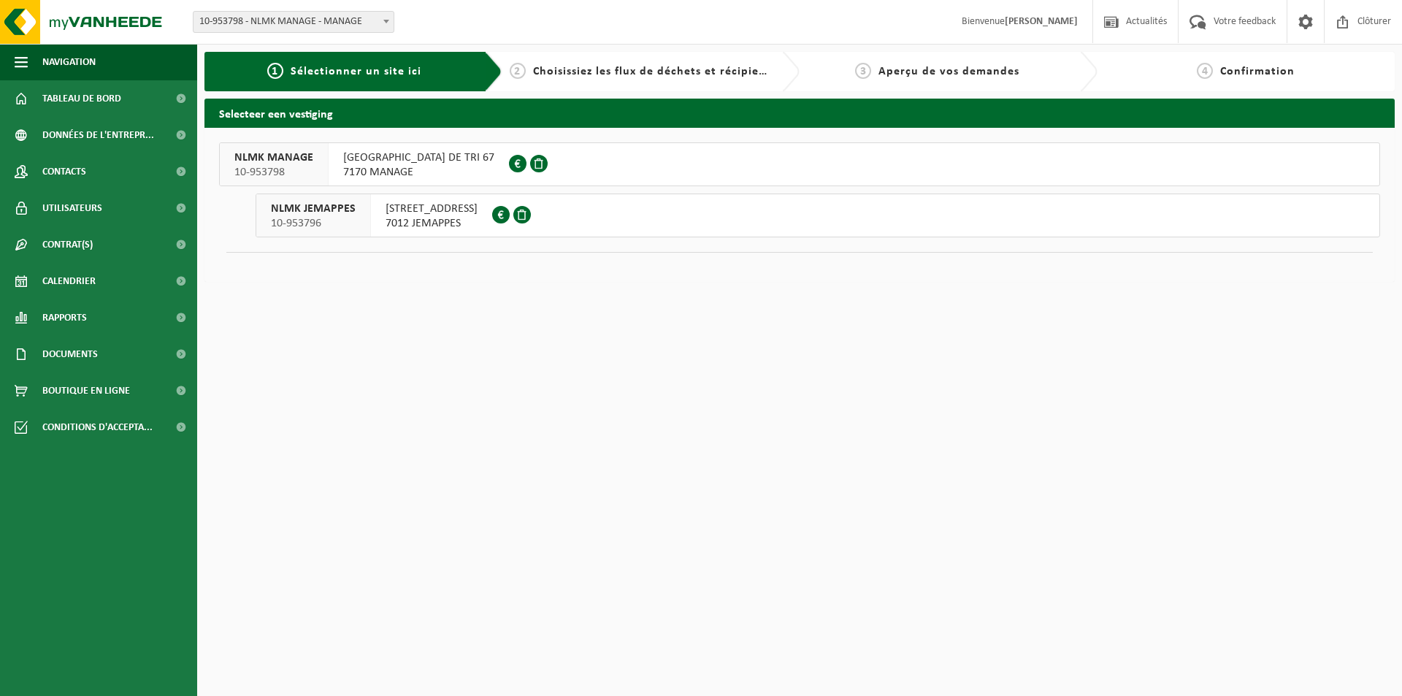  I want to click on span: 10-953796, so click(313, 223).